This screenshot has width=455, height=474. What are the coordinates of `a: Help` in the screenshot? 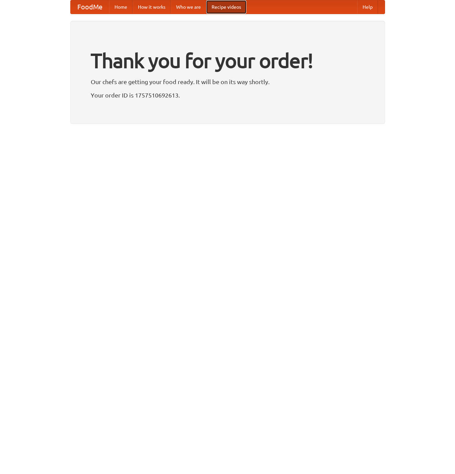 It's located at (368, 7).